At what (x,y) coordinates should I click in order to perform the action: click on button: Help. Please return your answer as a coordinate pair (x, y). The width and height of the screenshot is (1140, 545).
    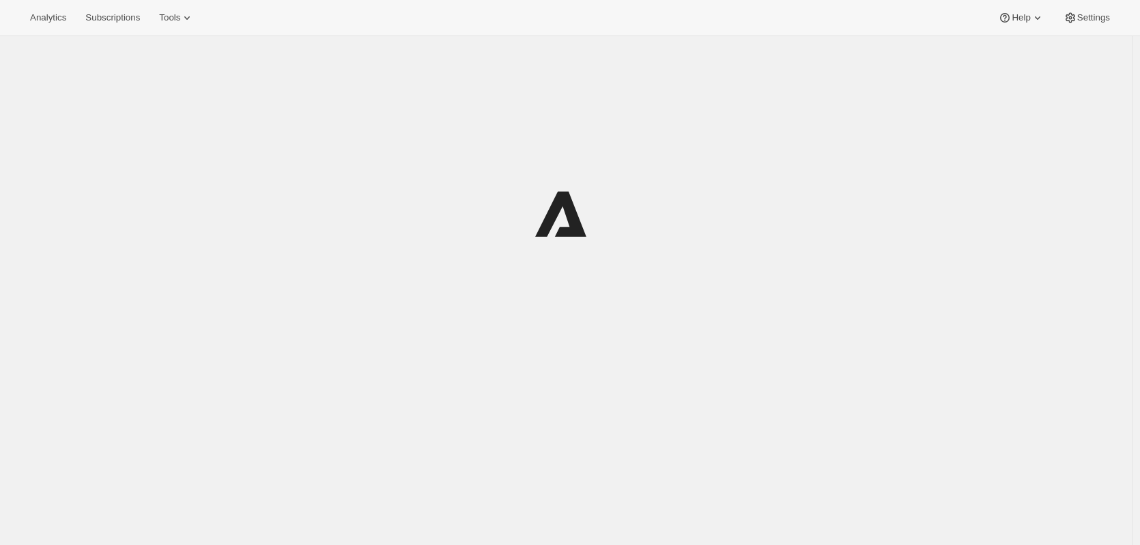
    Looking at the image, I should click on (1021, 18).